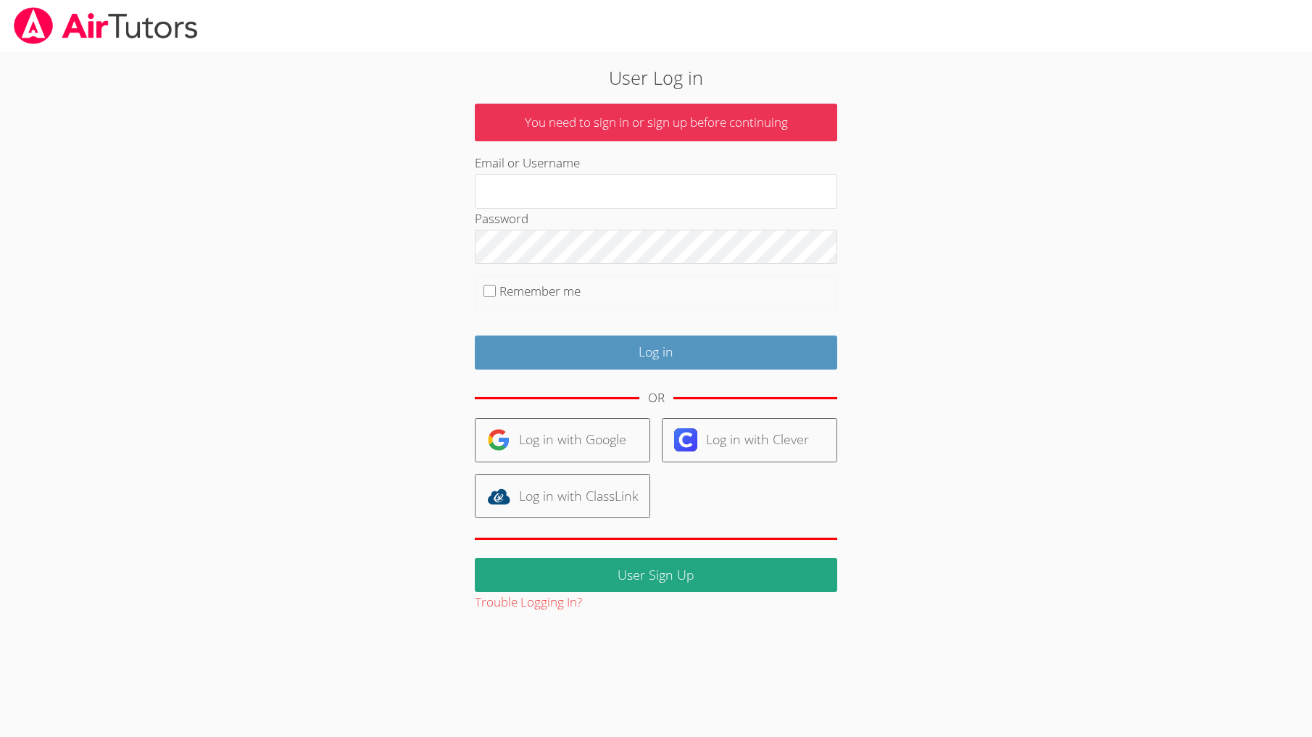  I want to click on a: Log in with Google, so click(562, 440).